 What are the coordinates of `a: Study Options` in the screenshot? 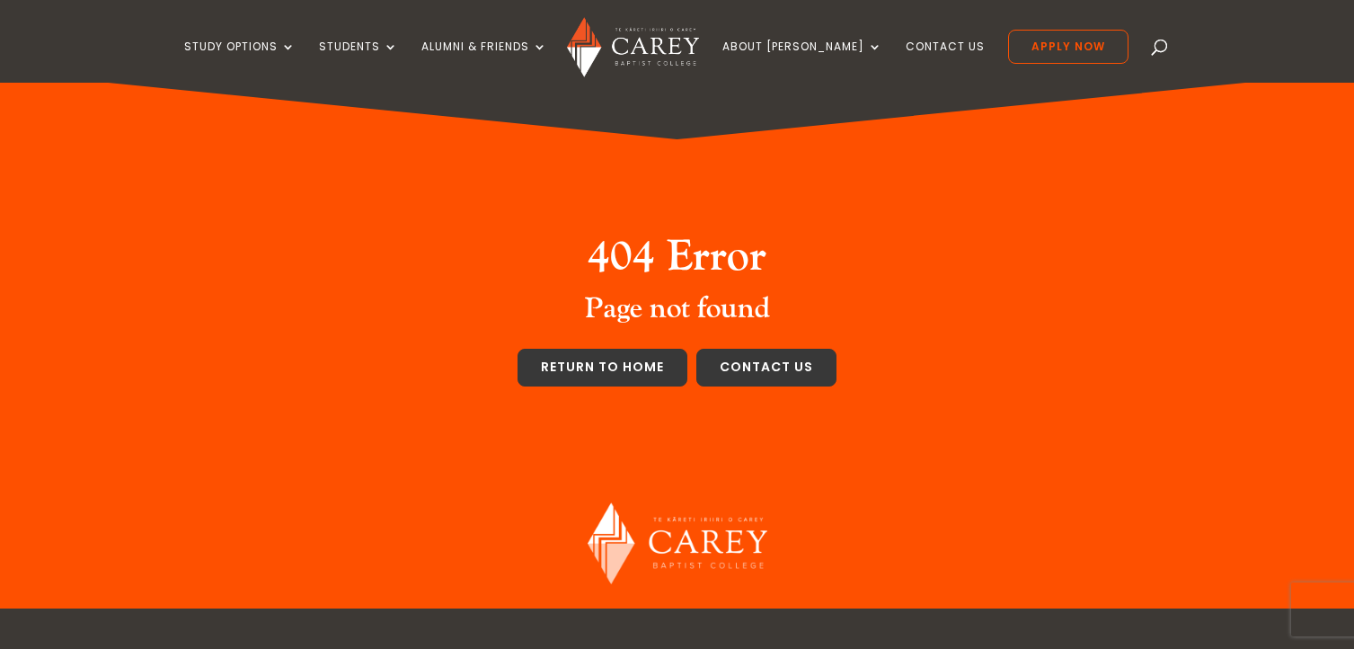 It's located at (240, 61).